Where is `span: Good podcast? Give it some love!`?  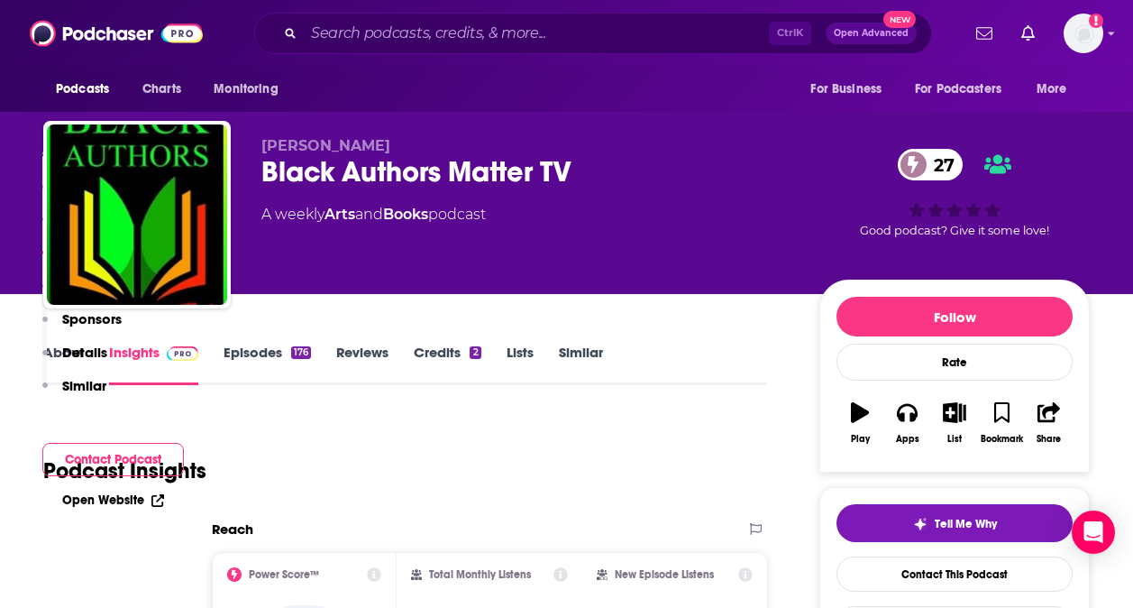 span: Good podcast? Give it some love! is located at coordinates (955, 230).